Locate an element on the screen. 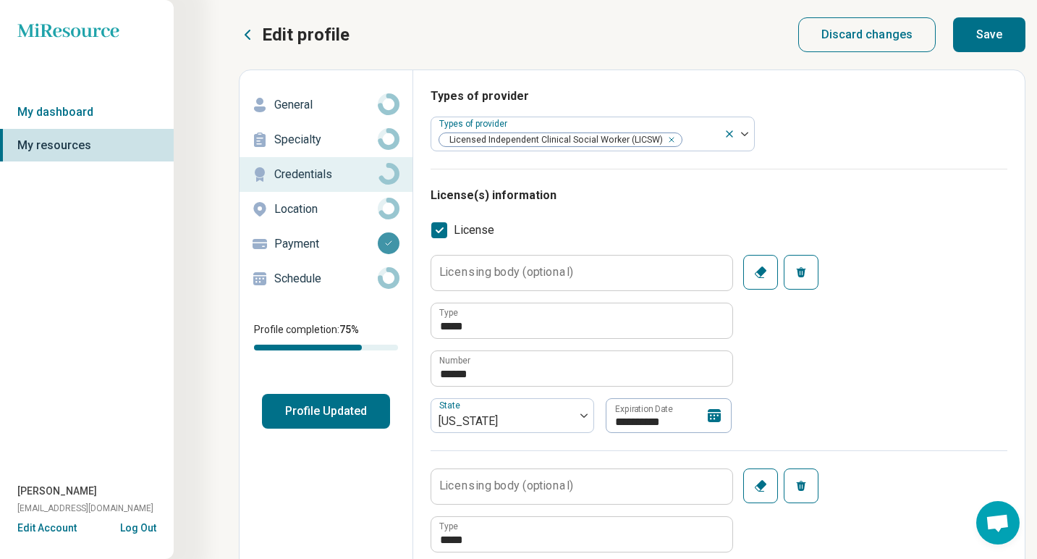 This screenshot has height=559, width=1037. a: Payment is located at coordinates (326, 244).